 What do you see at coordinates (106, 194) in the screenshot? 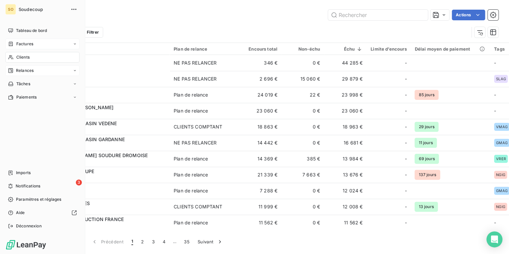
I see `span: 4117220` at bounding box center [106, 194].